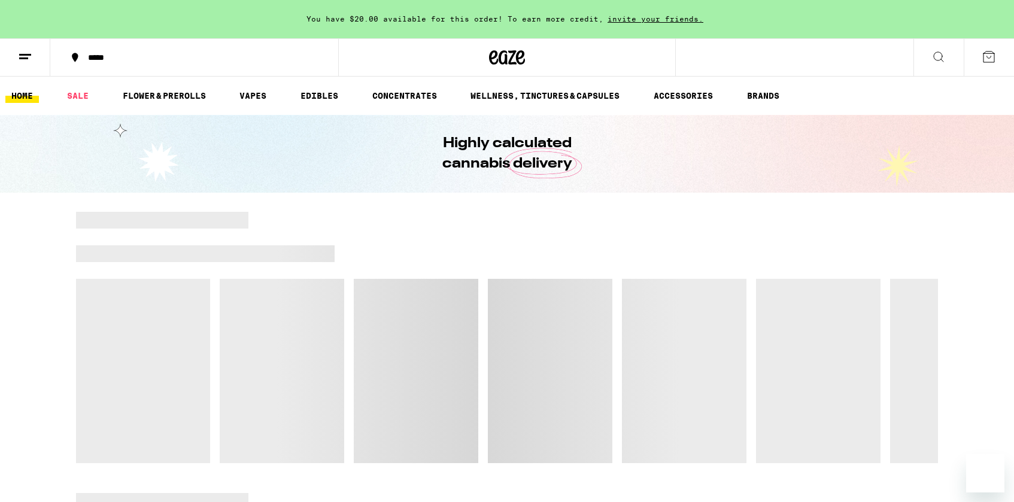  What do you see at coordinates (763, 96) in the screenshot?
I see `a: BRANDS` at bounding box center [763, 96].